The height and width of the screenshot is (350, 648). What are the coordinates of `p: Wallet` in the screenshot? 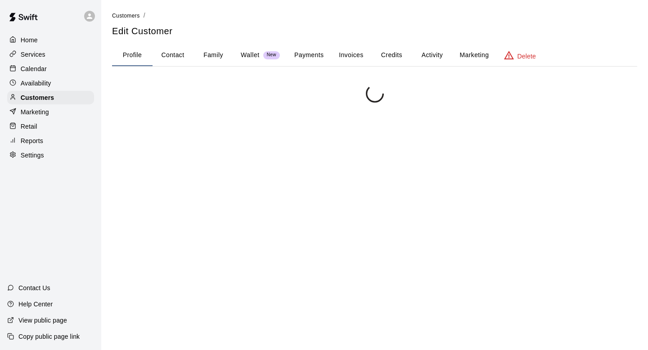 It's located at (250, 55).